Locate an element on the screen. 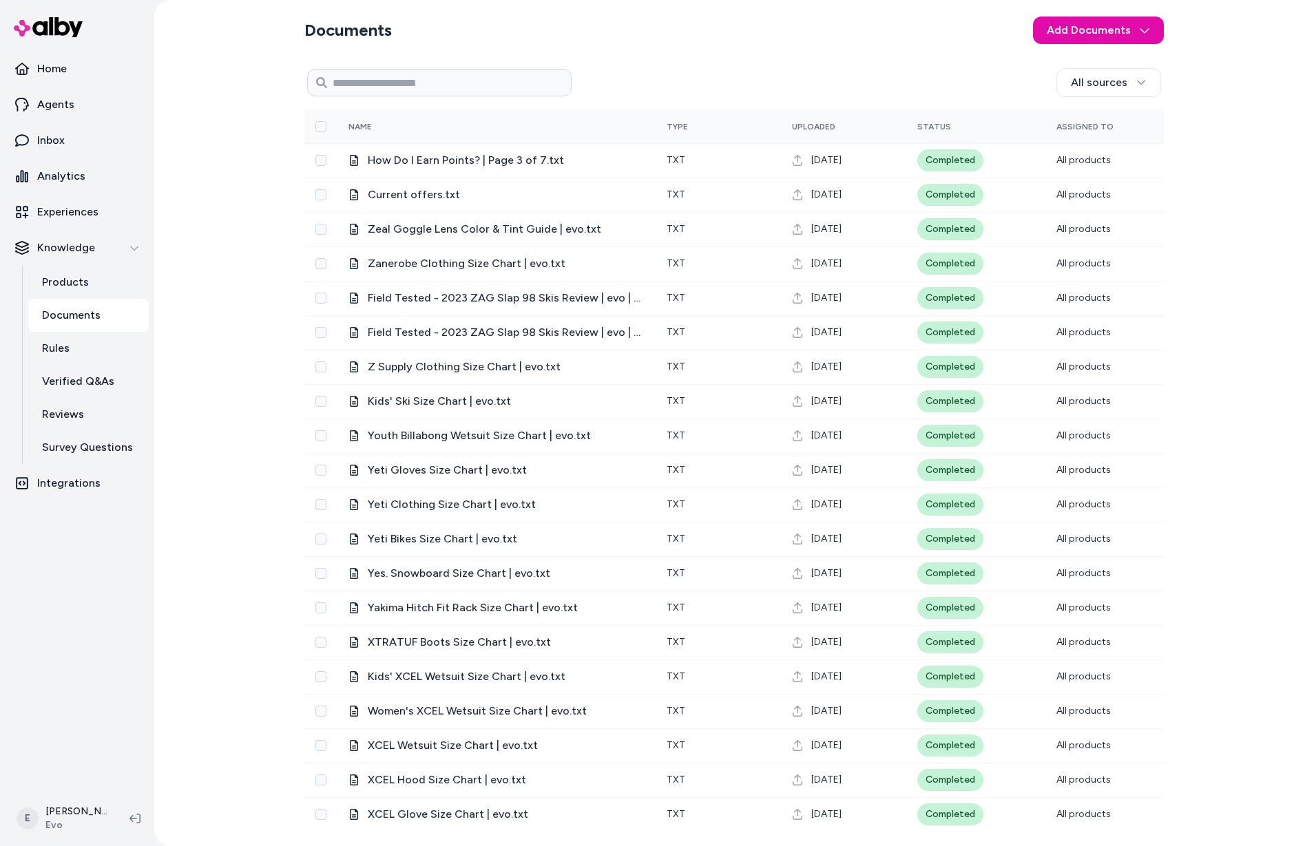  button: Select all is located at coordinates (321, 127).